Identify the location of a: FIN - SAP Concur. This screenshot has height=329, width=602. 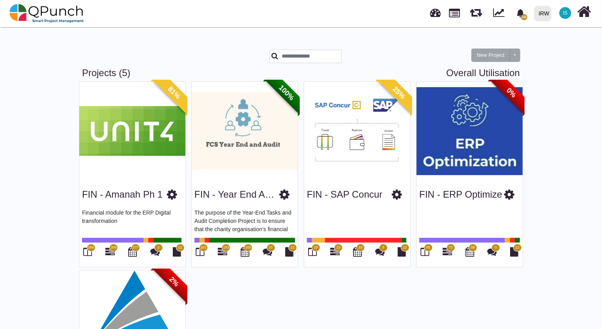
(345, 194).